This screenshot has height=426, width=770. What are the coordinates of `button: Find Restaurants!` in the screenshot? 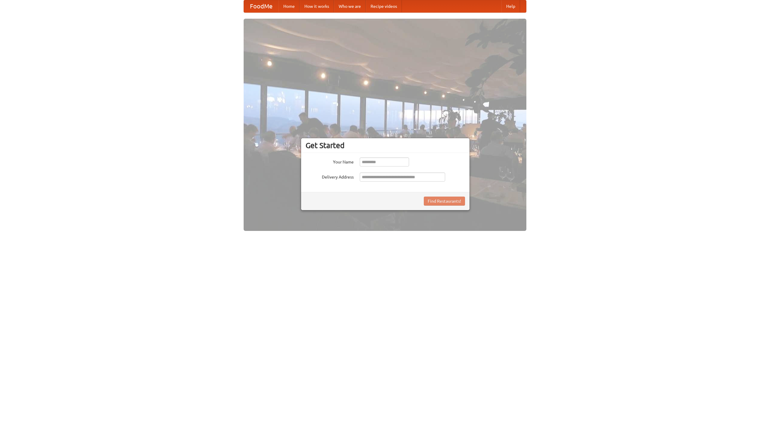 It's located at (444, 201).